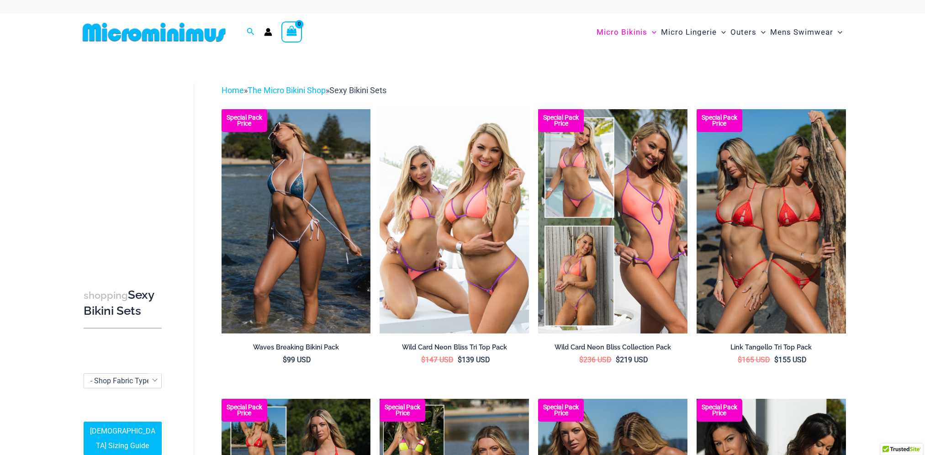 The width and height of the screenshot is (925, 455). I want to click on span: shopping, so click(106, 295).